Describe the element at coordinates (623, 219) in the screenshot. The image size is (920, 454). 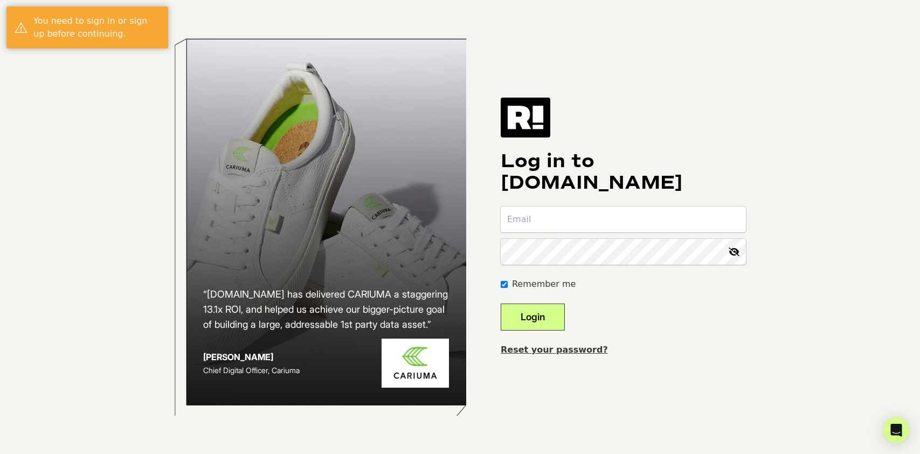
I see `input: Email` at that location.